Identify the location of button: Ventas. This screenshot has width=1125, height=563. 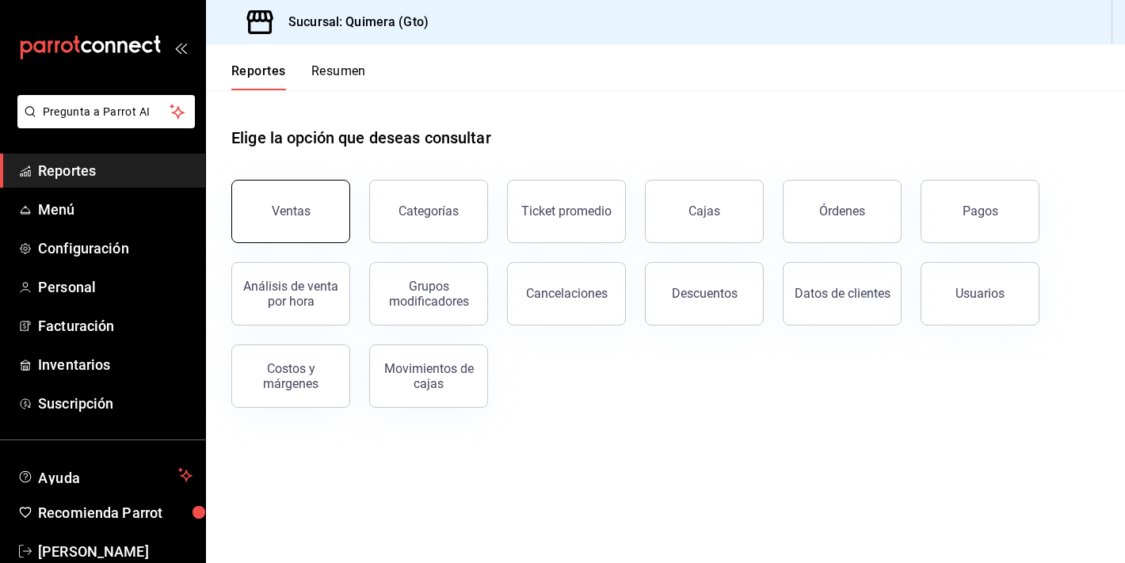
(291, 211).